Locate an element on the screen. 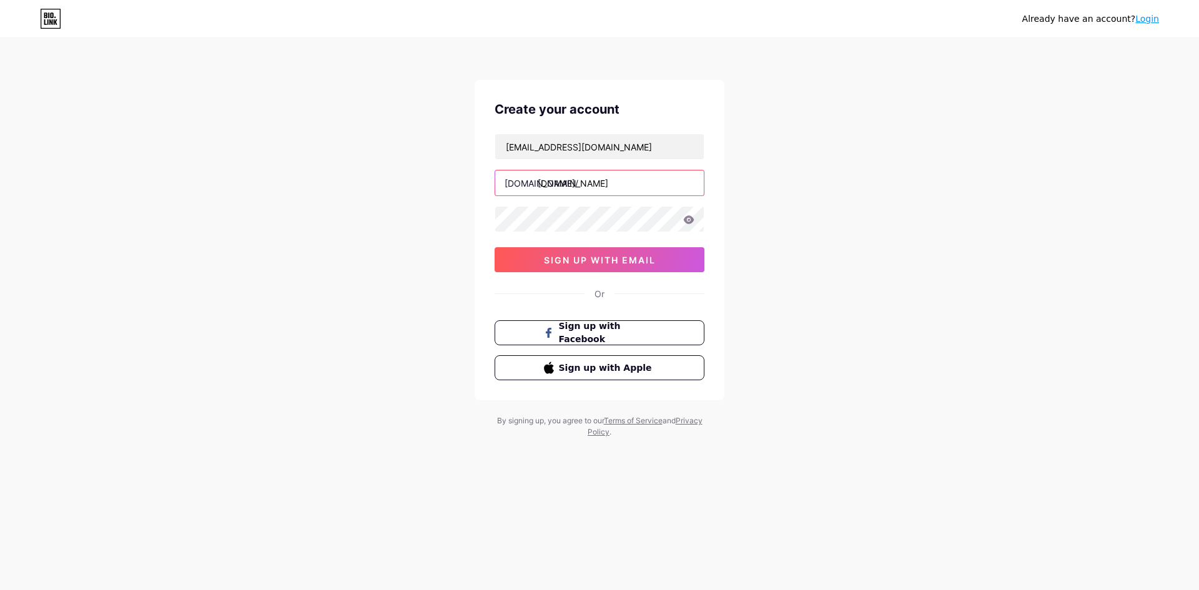 This screenshot has height=590, width=1199. button: Sign up with Apple is located at coordinates (600, 368).